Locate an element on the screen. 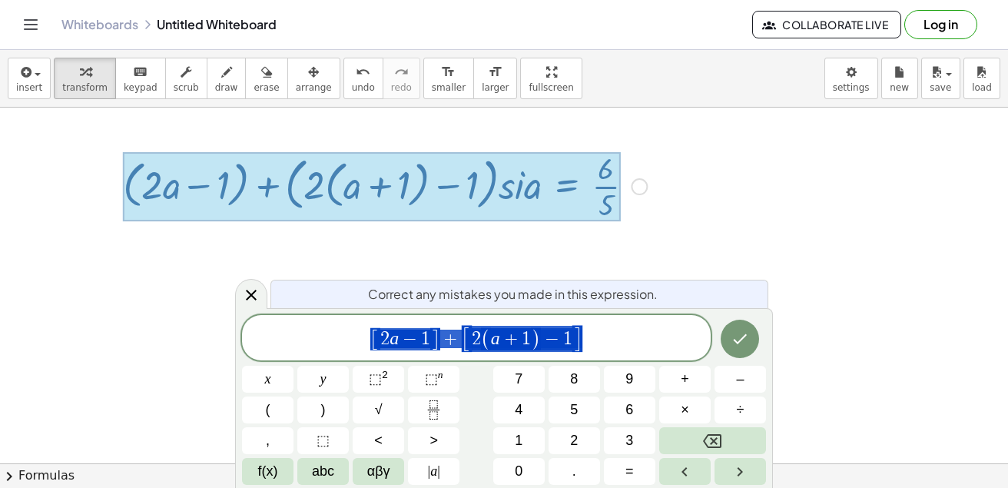  button: Absolute value is located at coordinates (433, 471).